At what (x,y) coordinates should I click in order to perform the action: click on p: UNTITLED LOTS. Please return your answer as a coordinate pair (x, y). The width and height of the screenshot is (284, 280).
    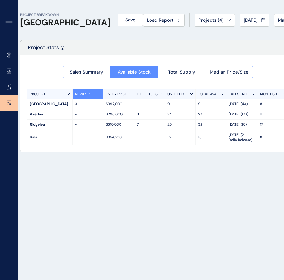
    Looking at the image, I should click on (179, 94).